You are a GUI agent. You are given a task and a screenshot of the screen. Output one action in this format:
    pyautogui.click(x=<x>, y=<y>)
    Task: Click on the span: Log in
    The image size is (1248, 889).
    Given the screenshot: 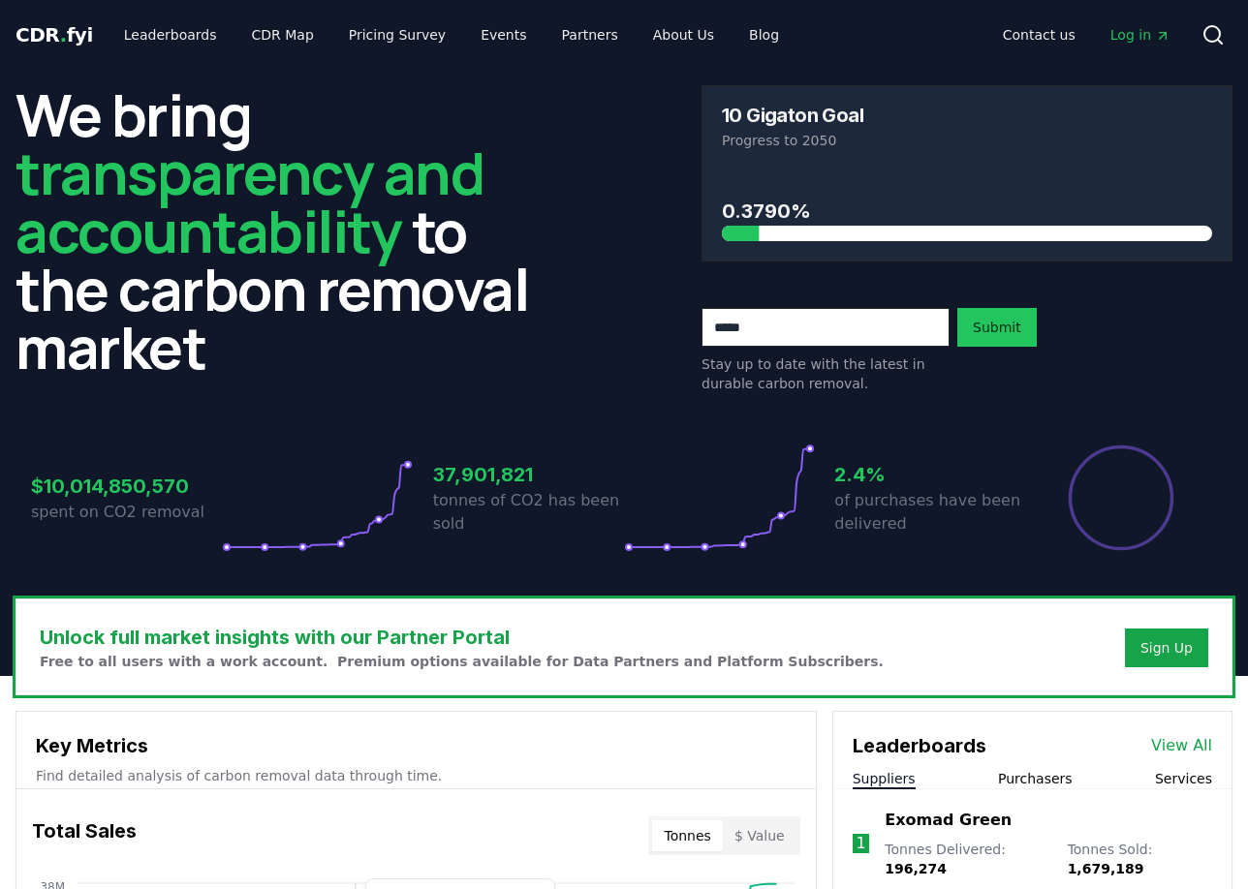 What is the action you would take?
    pyautogui.click(x=1140, y=35)
    